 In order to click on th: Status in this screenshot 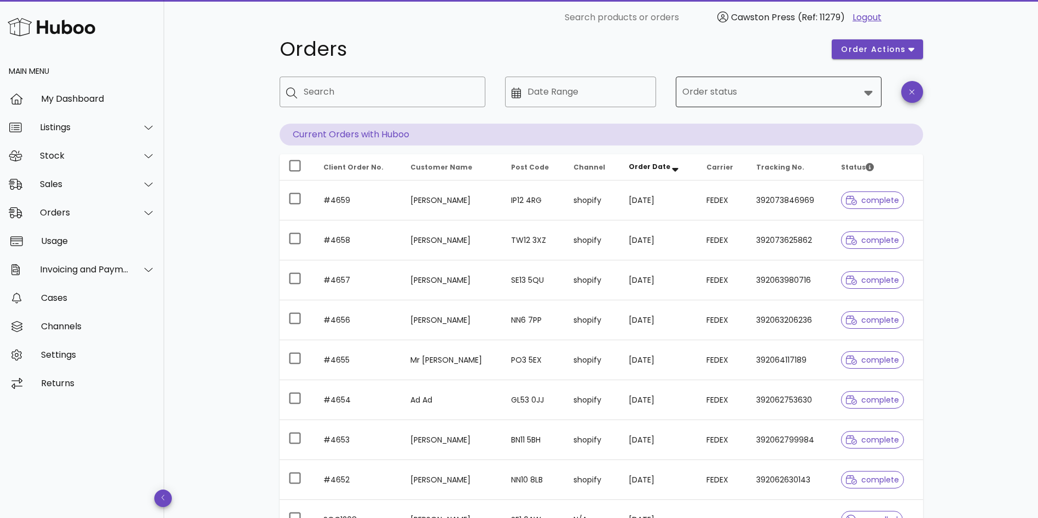, I will do `click(877, 167)`.